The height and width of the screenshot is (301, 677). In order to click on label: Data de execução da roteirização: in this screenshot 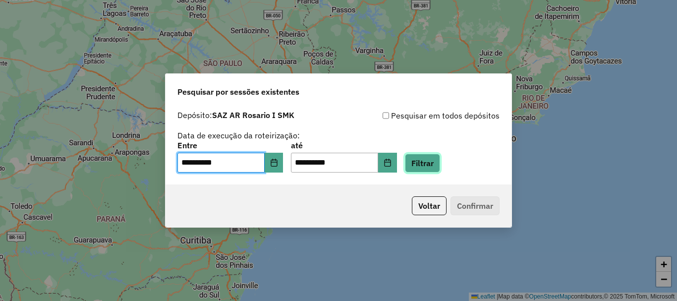, I will do `click(238, 135)`.